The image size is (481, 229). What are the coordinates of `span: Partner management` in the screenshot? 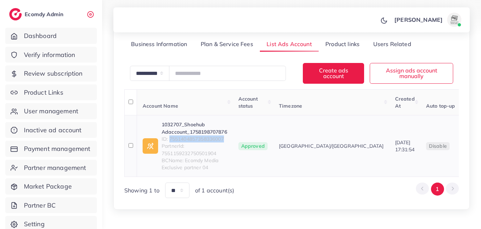 It's located at (55, 168).